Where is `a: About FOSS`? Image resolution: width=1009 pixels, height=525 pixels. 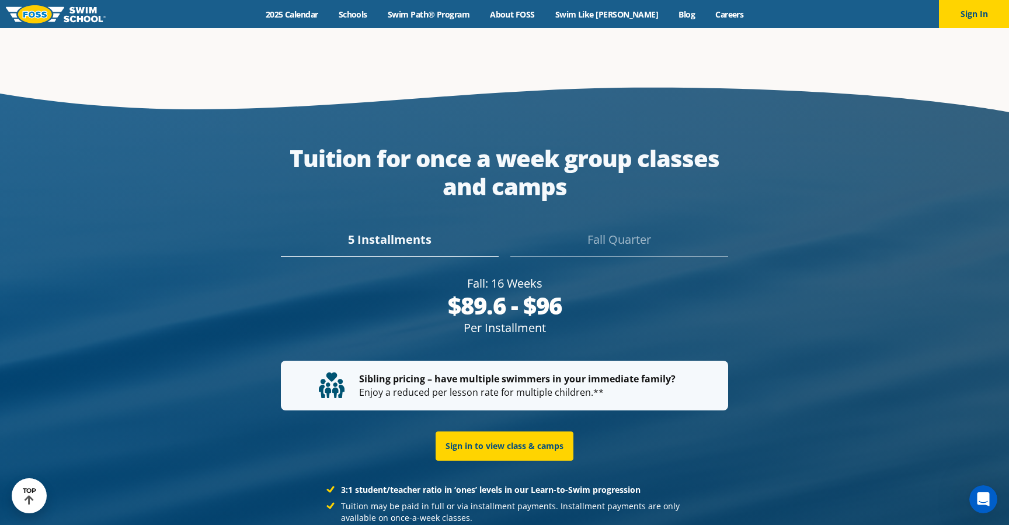 a: About FOSS is located at coordinates (513, 14).